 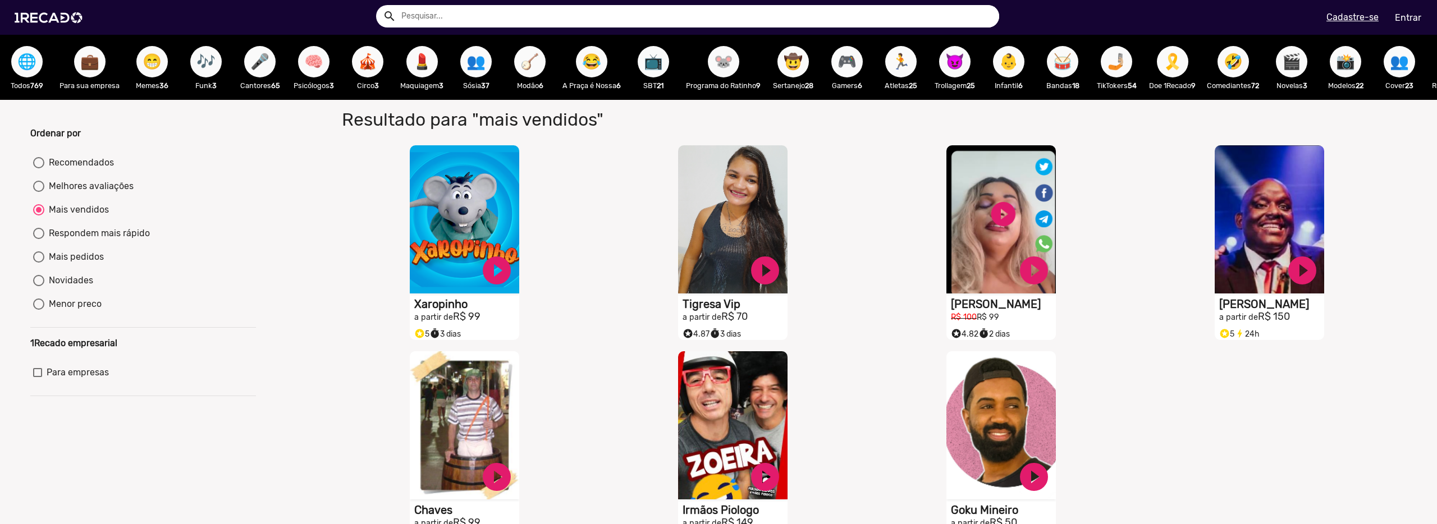 I want to click on h1: Tigresa Vip, so click(x=735, y=304).